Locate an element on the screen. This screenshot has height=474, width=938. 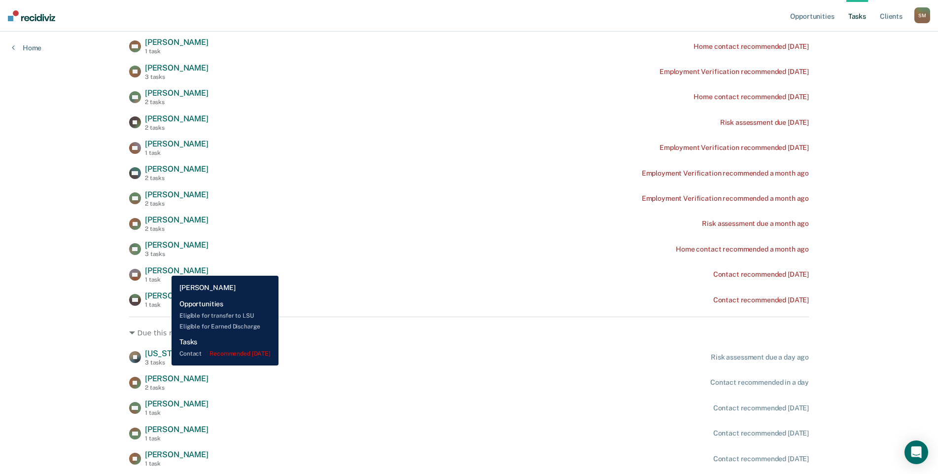
a: Home is located at coordinates (27, 48).